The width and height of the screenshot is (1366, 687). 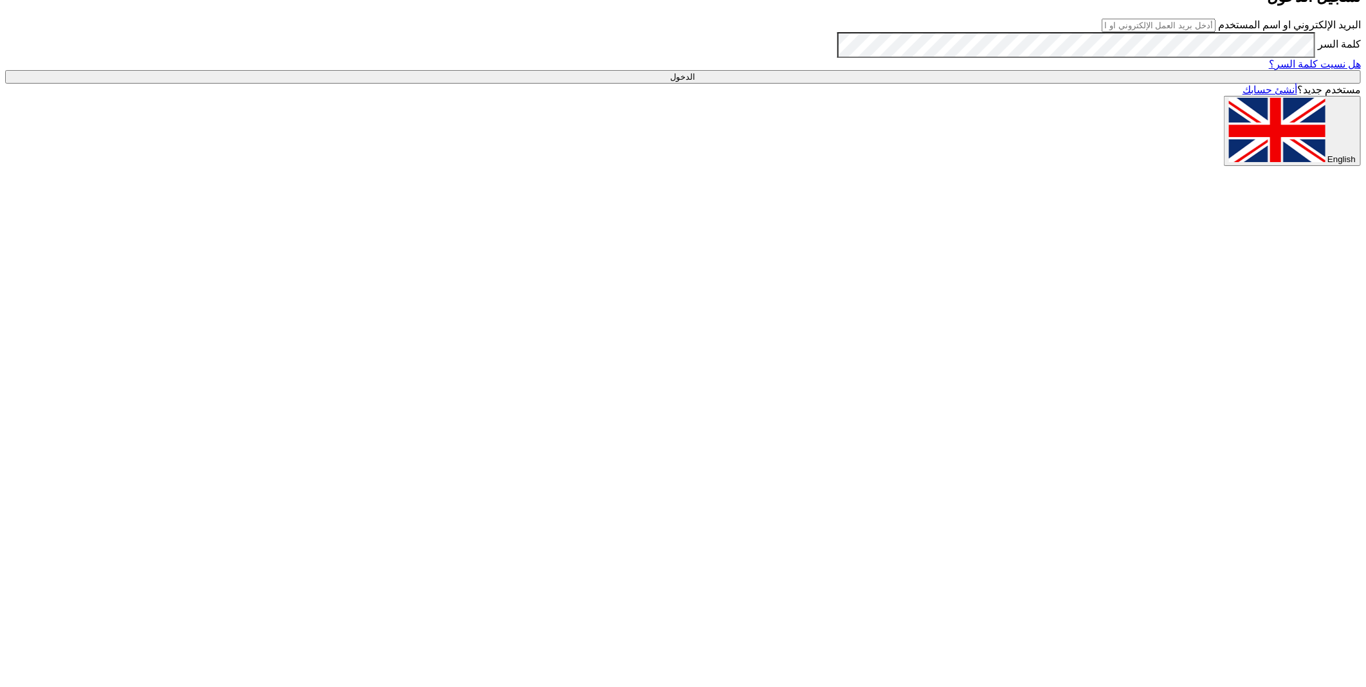 I want to click on a: أنشئ حسابك, so click(x=1269, y=89).